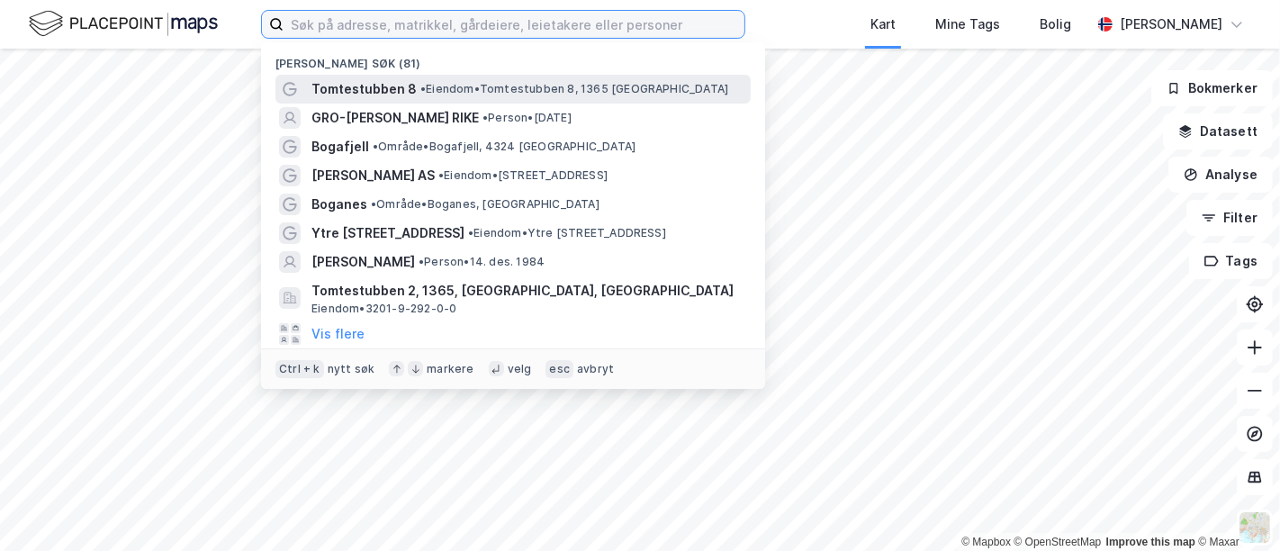 This screenshot has height=551, width=1280. I want to click on a: OpenStreetMap, so click(1058, 542).